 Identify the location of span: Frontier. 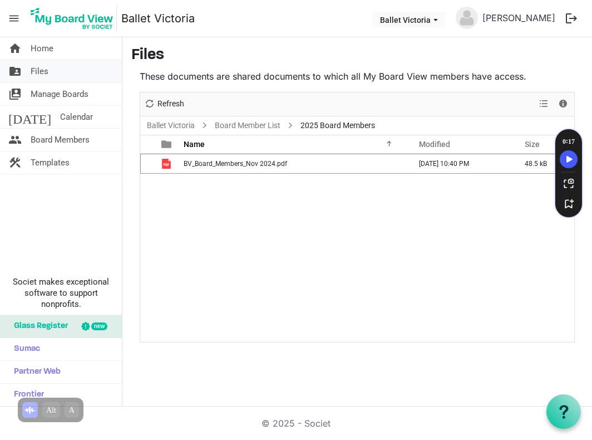
(26, 395).